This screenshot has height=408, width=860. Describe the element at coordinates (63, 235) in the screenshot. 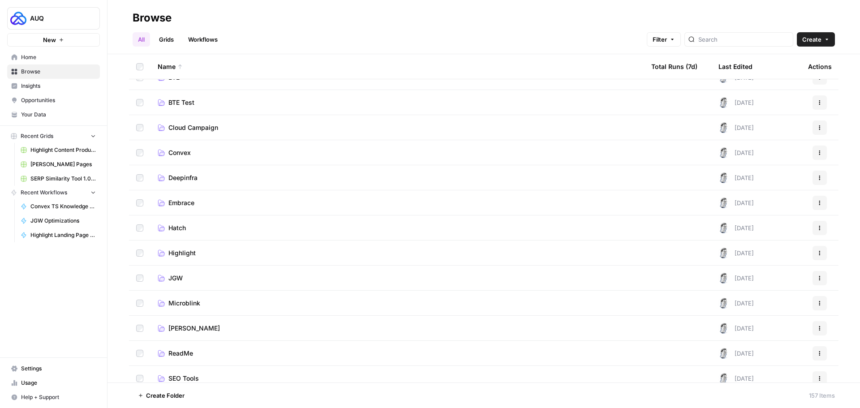

I see `span: Highlight Landing Page Content` at that location.